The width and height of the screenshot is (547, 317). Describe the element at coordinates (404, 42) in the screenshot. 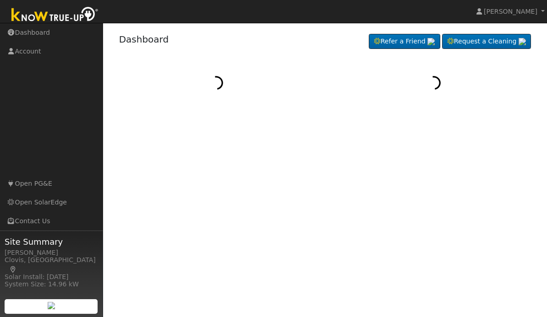

I see `a: Refer a Friend` at that location.